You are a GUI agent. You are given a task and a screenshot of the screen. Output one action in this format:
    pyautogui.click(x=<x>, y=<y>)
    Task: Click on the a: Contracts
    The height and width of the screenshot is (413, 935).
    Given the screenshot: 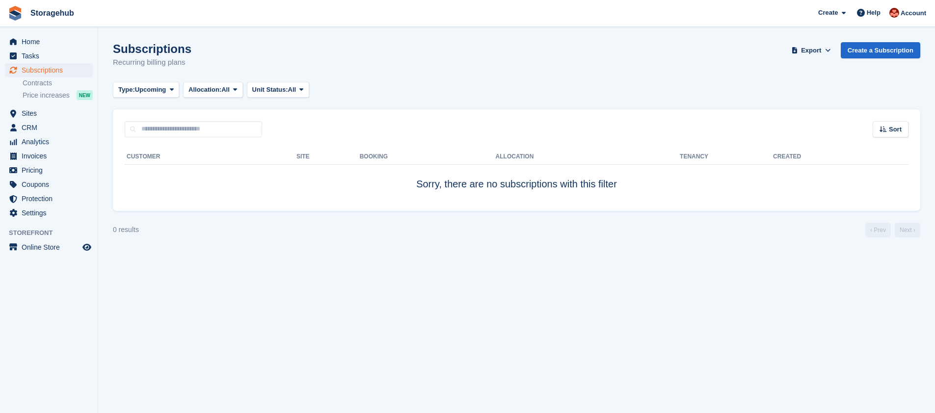 What is the action you would take?
    pyautogui.click(x=57, y=83)
    